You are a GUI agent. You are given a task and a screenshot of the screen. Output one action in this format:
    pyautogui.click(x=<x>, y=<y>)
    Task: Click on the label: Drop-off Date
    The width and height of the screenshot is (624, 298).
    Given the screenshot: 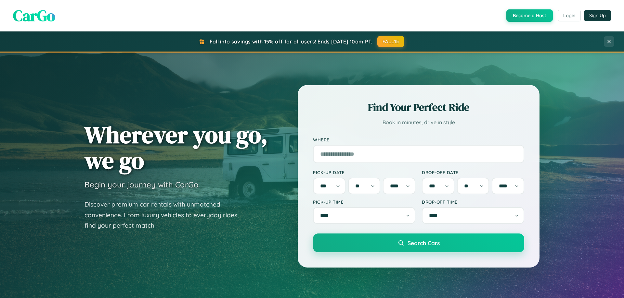 What is the action you would take?
    pyautogui.click(x=473, y=172)
    